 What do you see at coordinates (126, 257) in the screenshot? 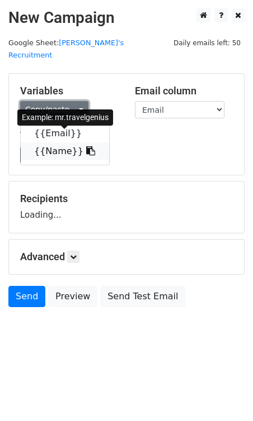
I see `h5: Advanced` at bounding box center [126, 257].